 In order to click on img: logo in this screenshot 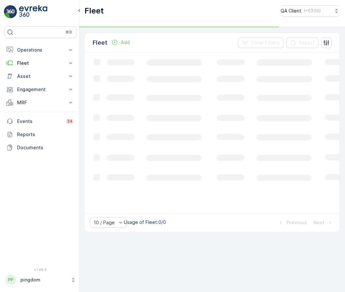, I will do `click(11, 12)`.